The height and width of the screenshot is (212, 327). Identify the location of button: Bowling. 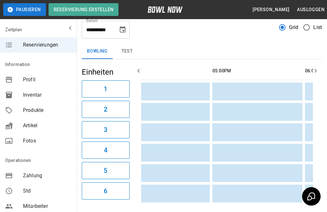
(97, 51).